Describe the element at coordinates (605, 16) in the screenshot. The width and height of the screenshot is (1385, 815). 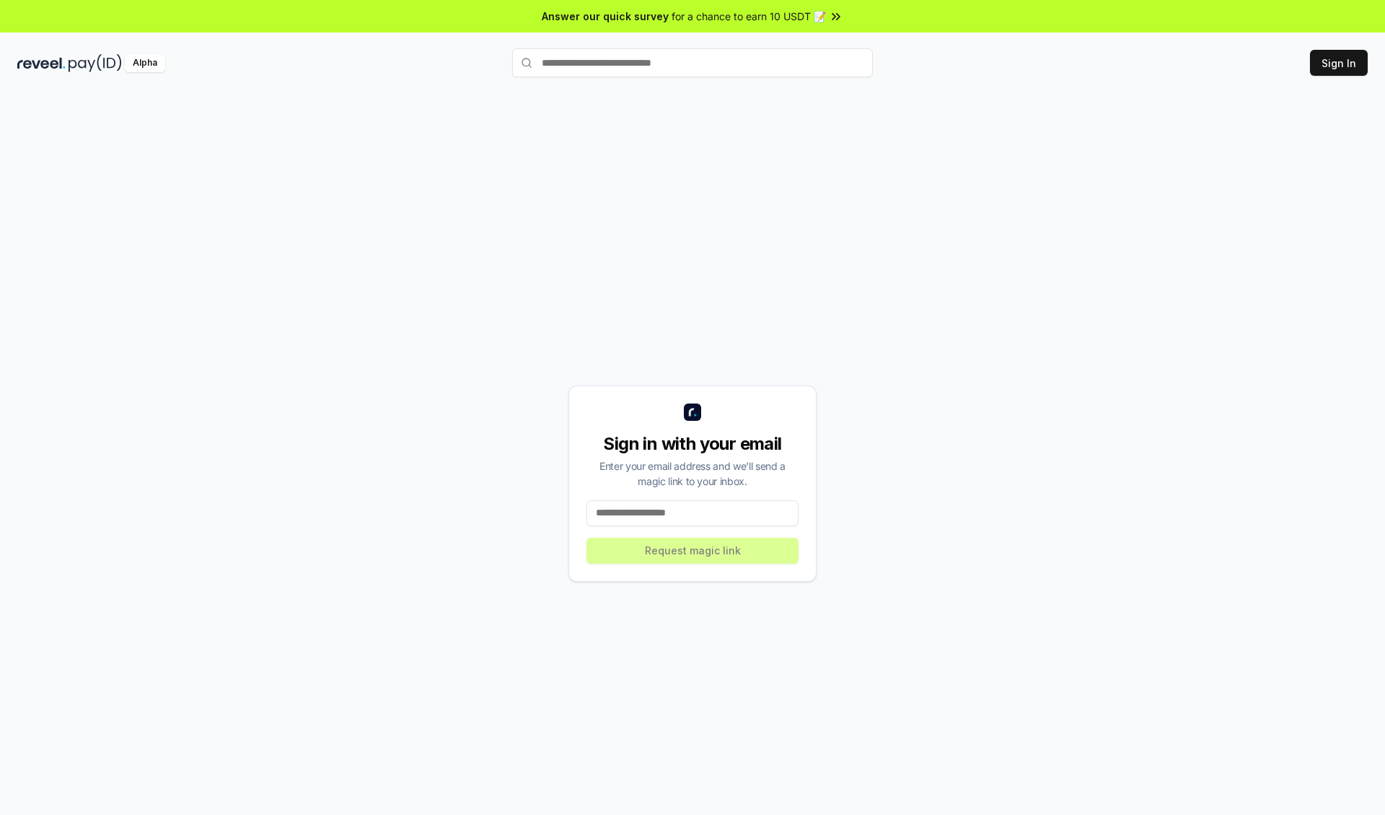
I see `span: Answer our quick survey` at that location.